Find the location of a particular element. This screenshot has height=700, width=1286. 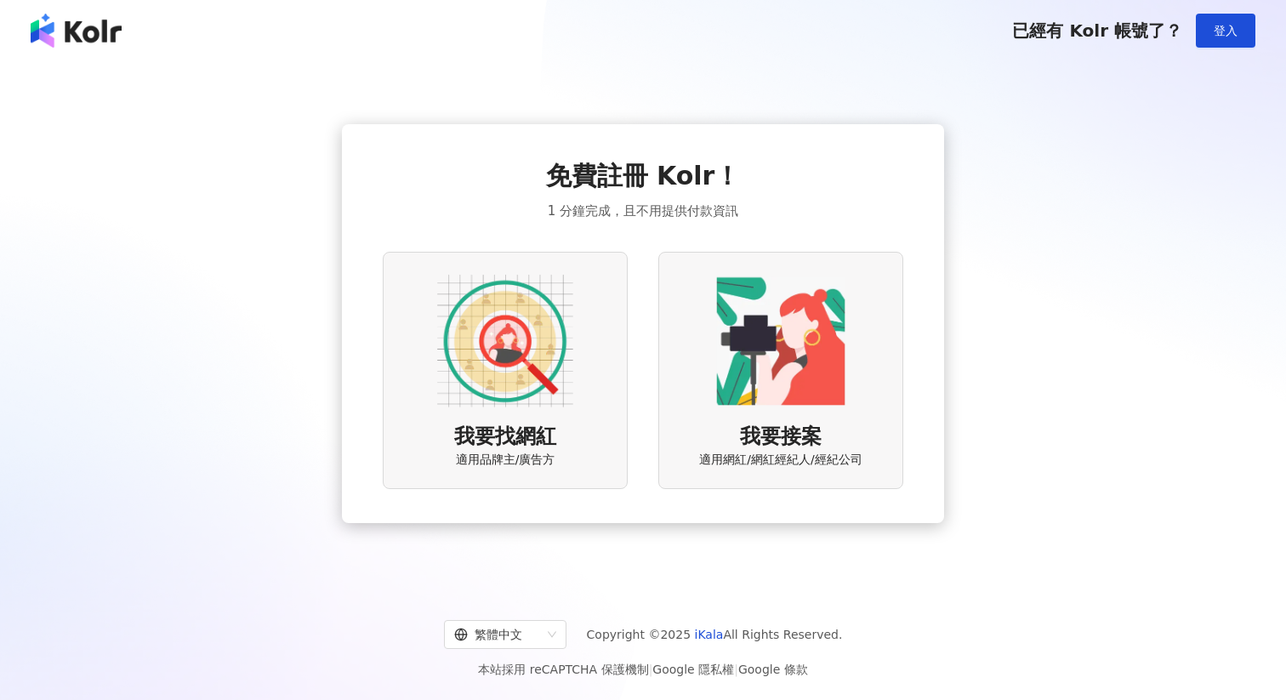

button: 登入 is located at coordinates (1225, 31).